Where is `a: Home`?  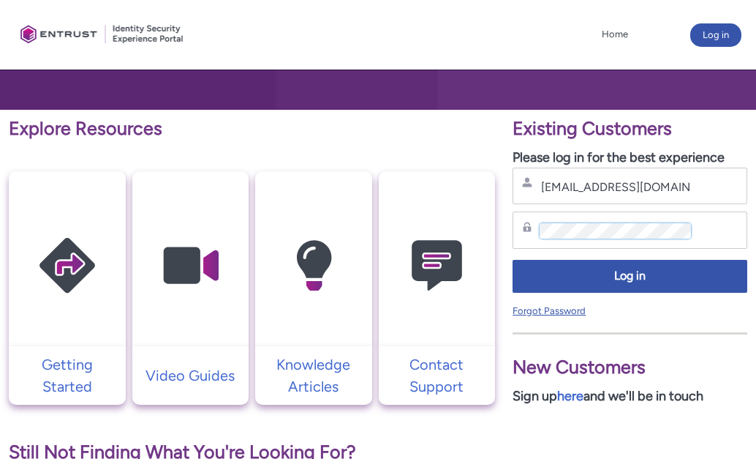
a: Home is located at coordinates (615, 34).